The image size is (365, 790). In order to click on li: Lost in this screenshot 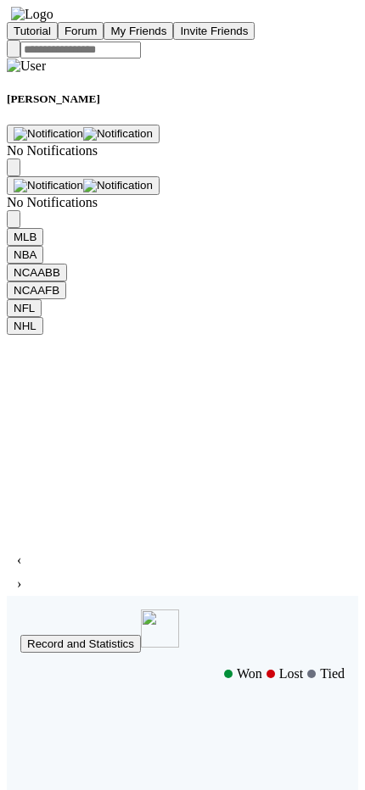, I will do `click(282, 674)`.